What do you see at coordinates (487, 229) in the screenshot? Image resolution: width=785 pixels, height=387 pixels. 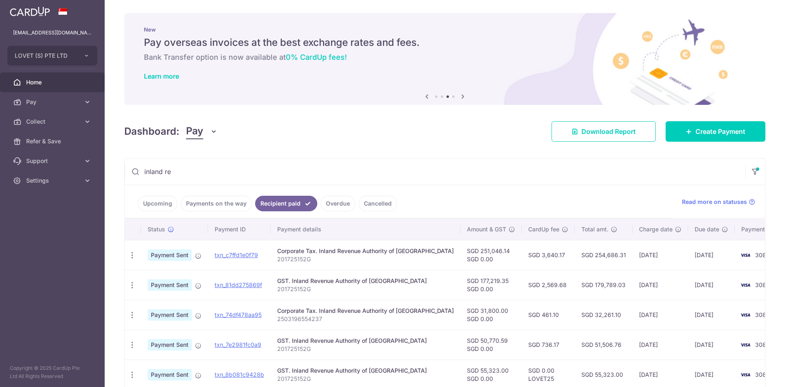 I see `span: Amount & GST` at bounding box center [487, 229].